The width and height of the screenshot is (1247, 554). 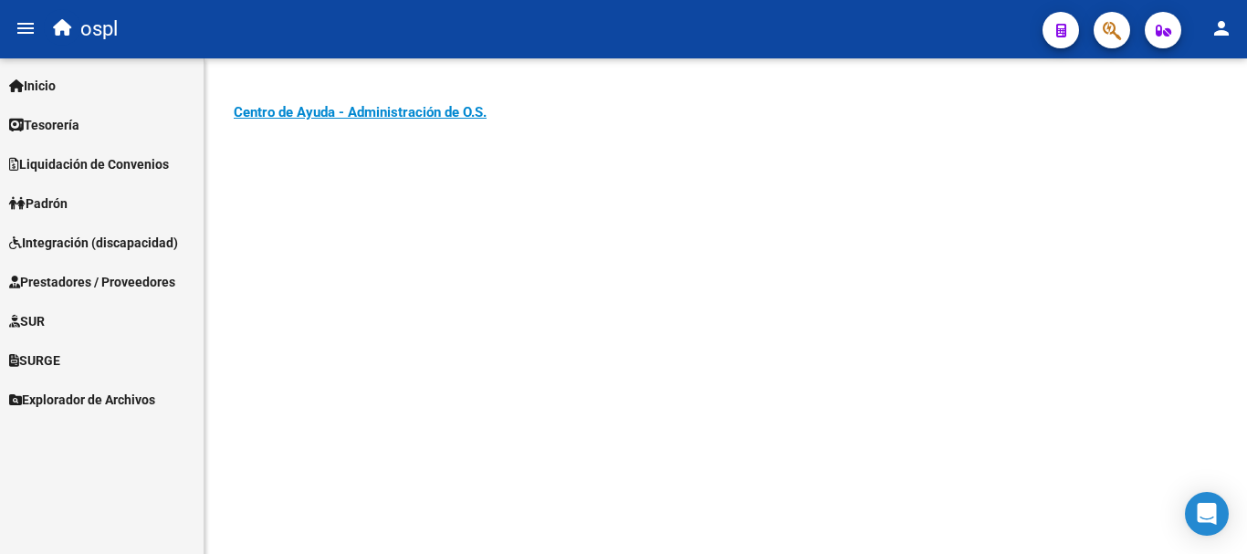 I want to click on span: Integración (discapacidad), so click(x=93, y=243).